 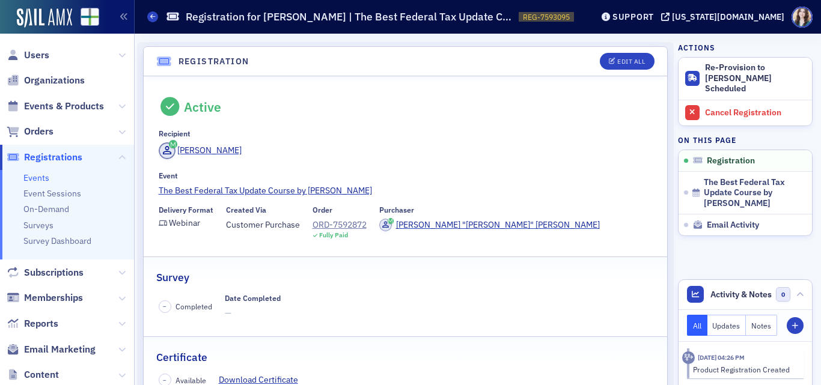 I want to click on span: Content, so click(x=41, y=375).